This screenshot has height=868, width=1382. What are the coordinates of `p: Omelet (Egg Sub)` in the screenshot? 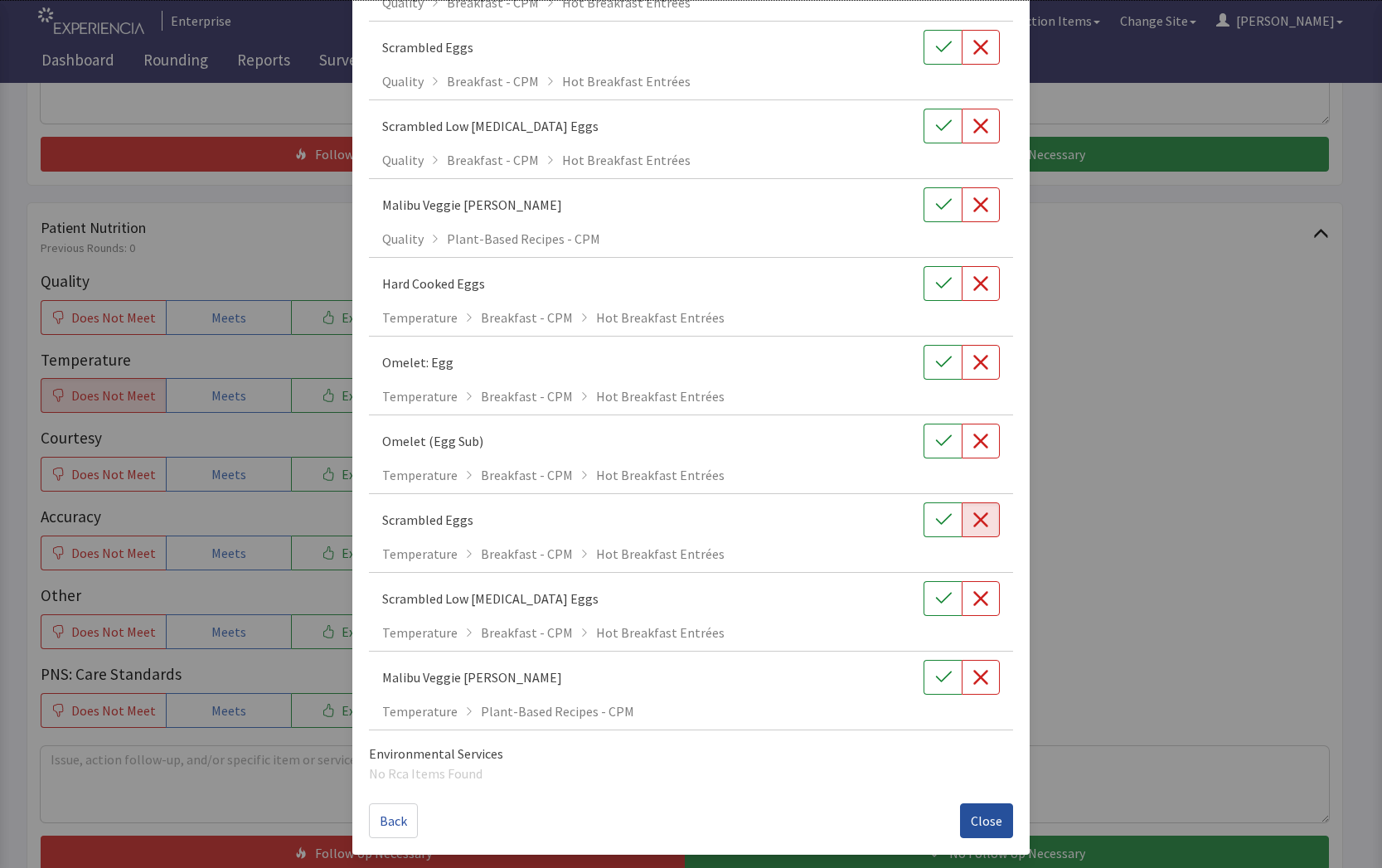 It's located at (433, 441).